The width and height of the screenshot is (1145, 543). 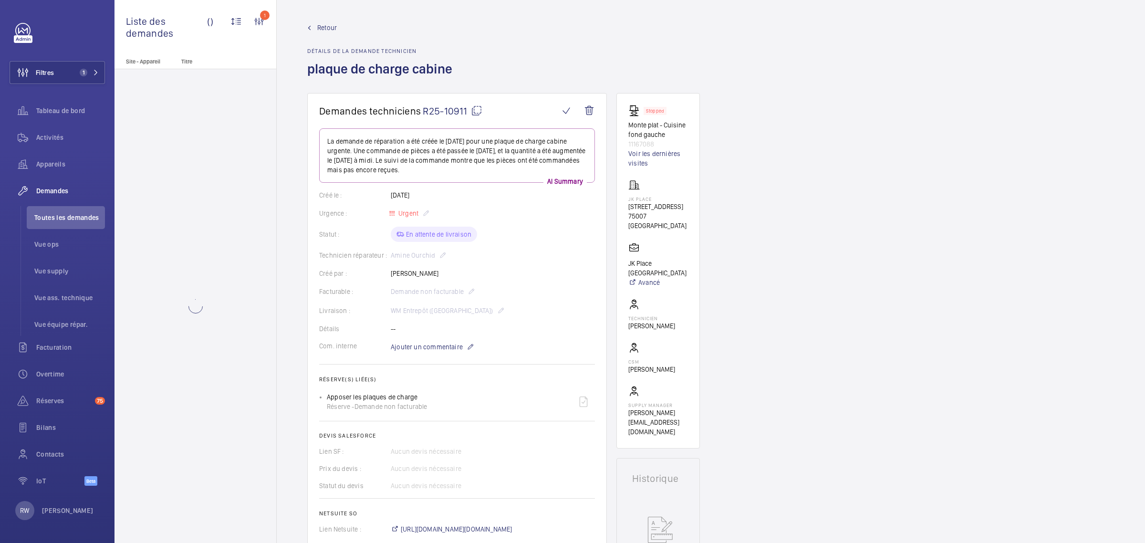 What do you see at coordinates (146, 62) in the screenshot?
I see `p: Site - Appareil` at bounding box center [146, 62].